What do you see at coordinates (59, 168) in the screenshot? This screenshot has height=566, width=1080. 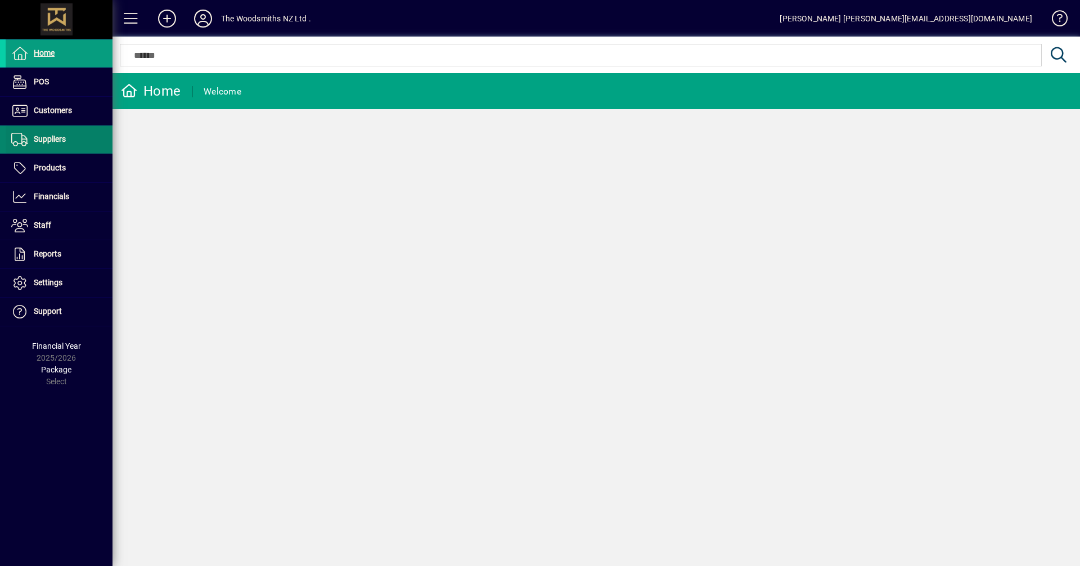 I see `a: Products` at bounding box center [59, 168].